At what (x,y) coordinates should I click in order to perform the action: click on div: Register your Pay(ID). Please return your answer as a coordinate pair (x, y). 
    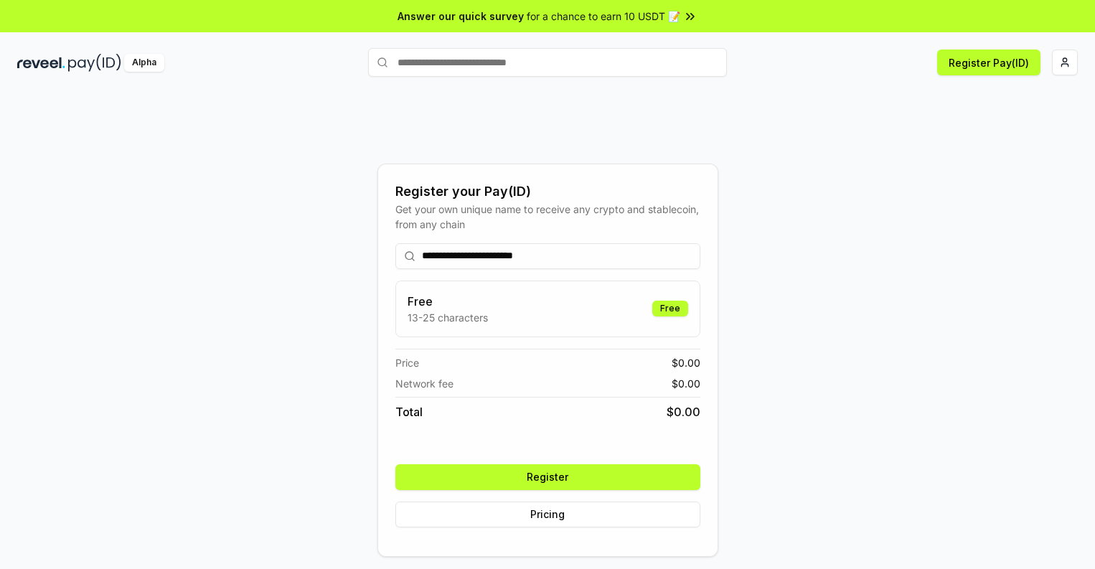
    Looking at the image, I should click on (548, 192).